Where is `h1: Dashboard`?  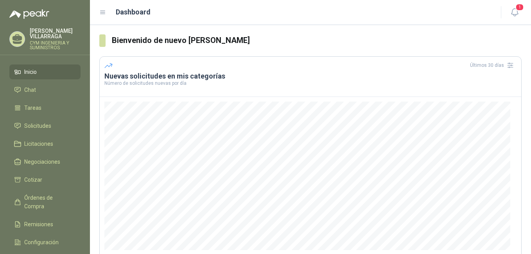
h1: Dashboard is located at coordinates (133, 12).